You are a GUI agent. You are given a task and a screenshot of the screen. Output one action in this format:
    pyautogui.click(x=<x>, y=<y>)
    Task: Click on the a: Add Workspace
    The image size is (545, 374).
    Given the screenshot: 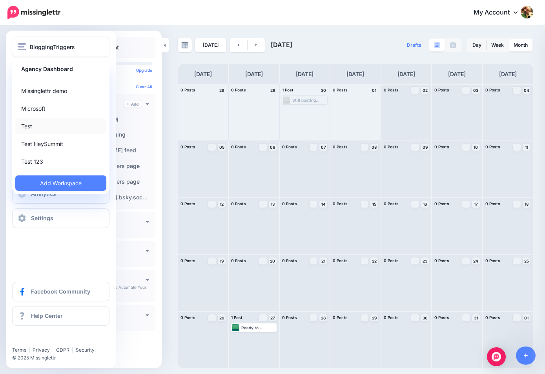 What is the action you would take?
    pyautogui.click(x=61, y=183)
    